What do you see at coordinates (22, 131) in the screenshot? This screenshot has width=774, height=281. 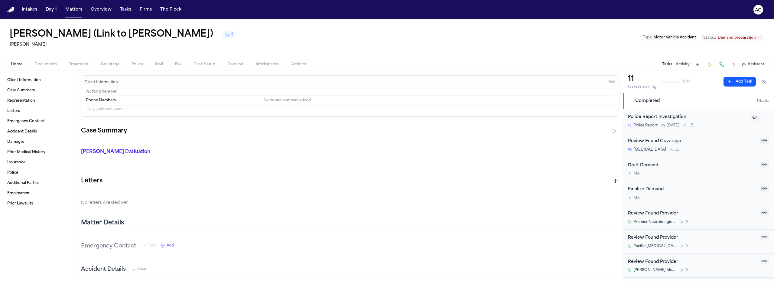 I see `span: Accident Details` at bounding box center [22, 131].